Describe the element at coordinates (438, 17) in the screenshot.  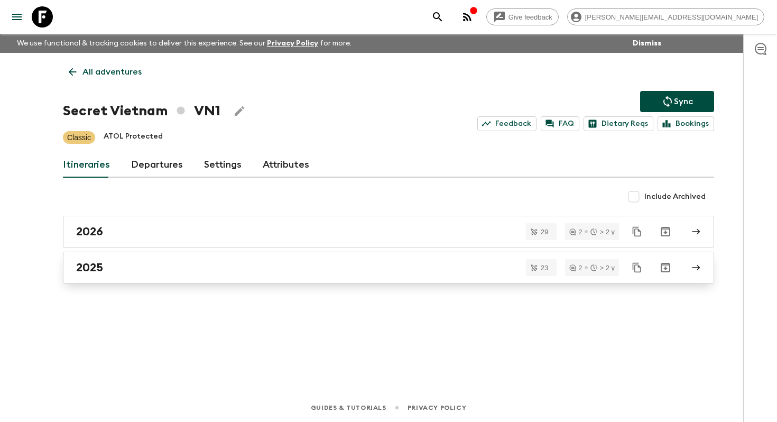
I see `button: search adventures` at that location.